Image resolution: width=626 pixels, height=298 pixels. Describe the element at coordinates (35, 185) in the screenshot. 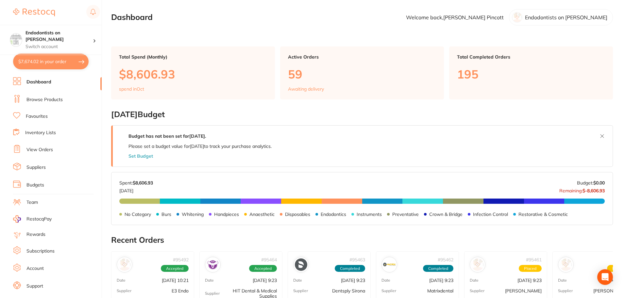

I see `a: Budgets` at that location.